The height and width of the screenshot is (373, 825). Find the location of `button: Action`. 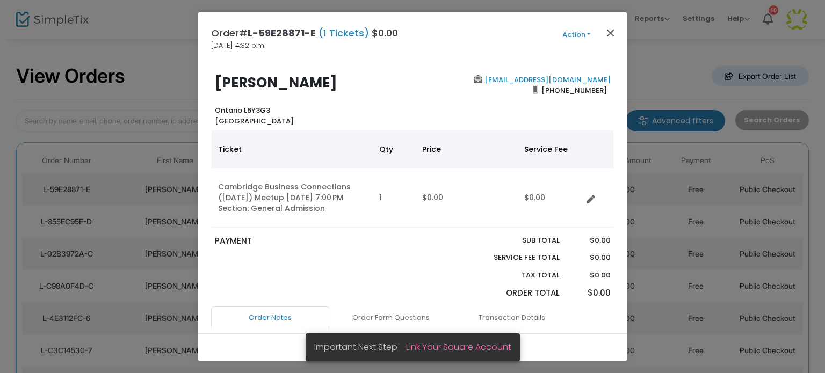

button: Action is located at coordinates (576, 35).